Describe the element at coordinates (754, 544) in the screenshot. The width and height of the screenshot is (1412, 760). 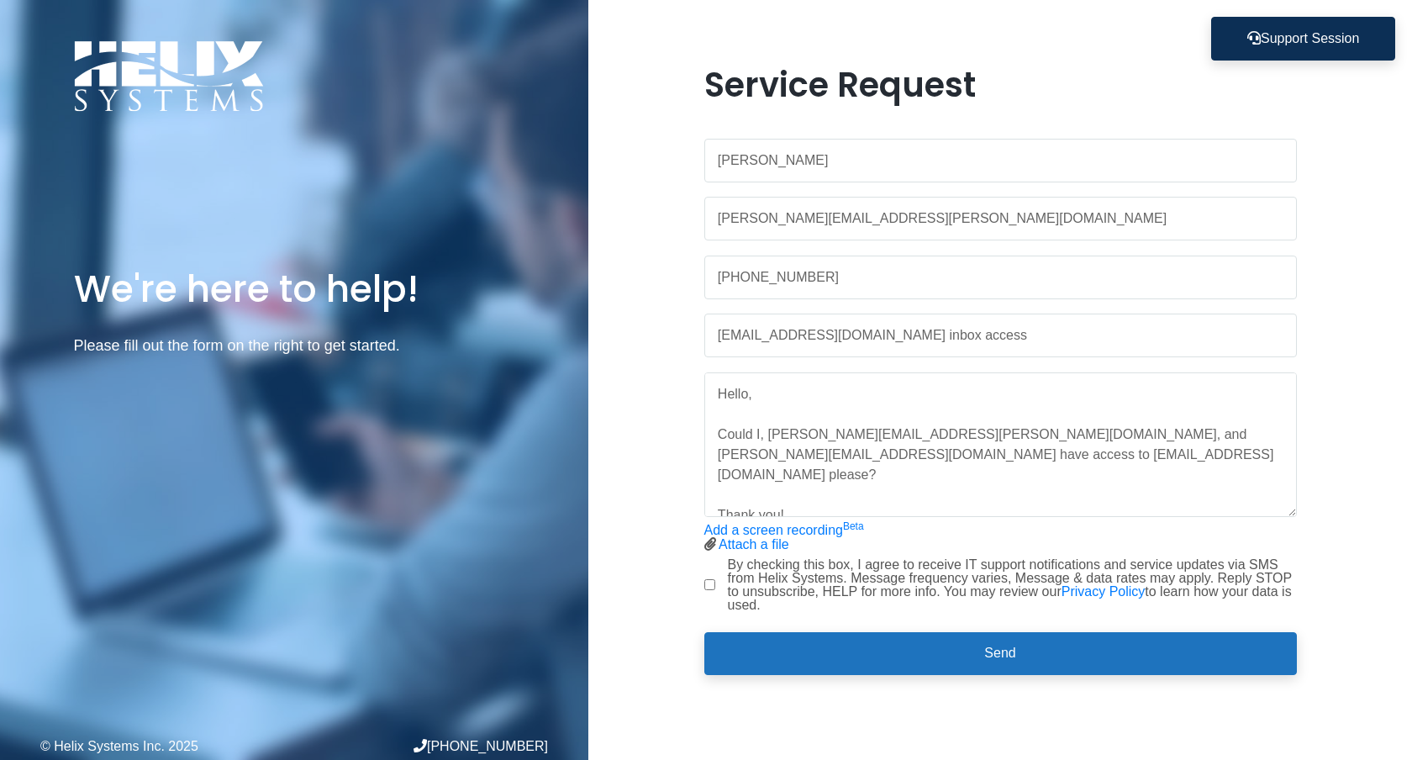
I see `a: Attach a file` at that location.